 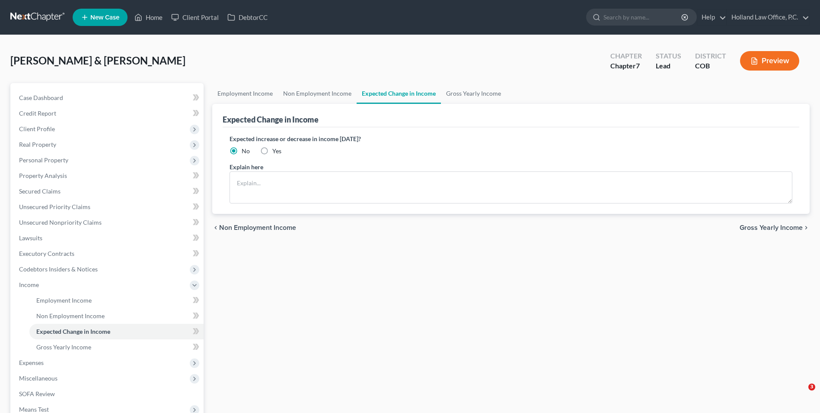 I want to click on button: Gross Yearly Income chevron_right, so click(x=775, y=227).